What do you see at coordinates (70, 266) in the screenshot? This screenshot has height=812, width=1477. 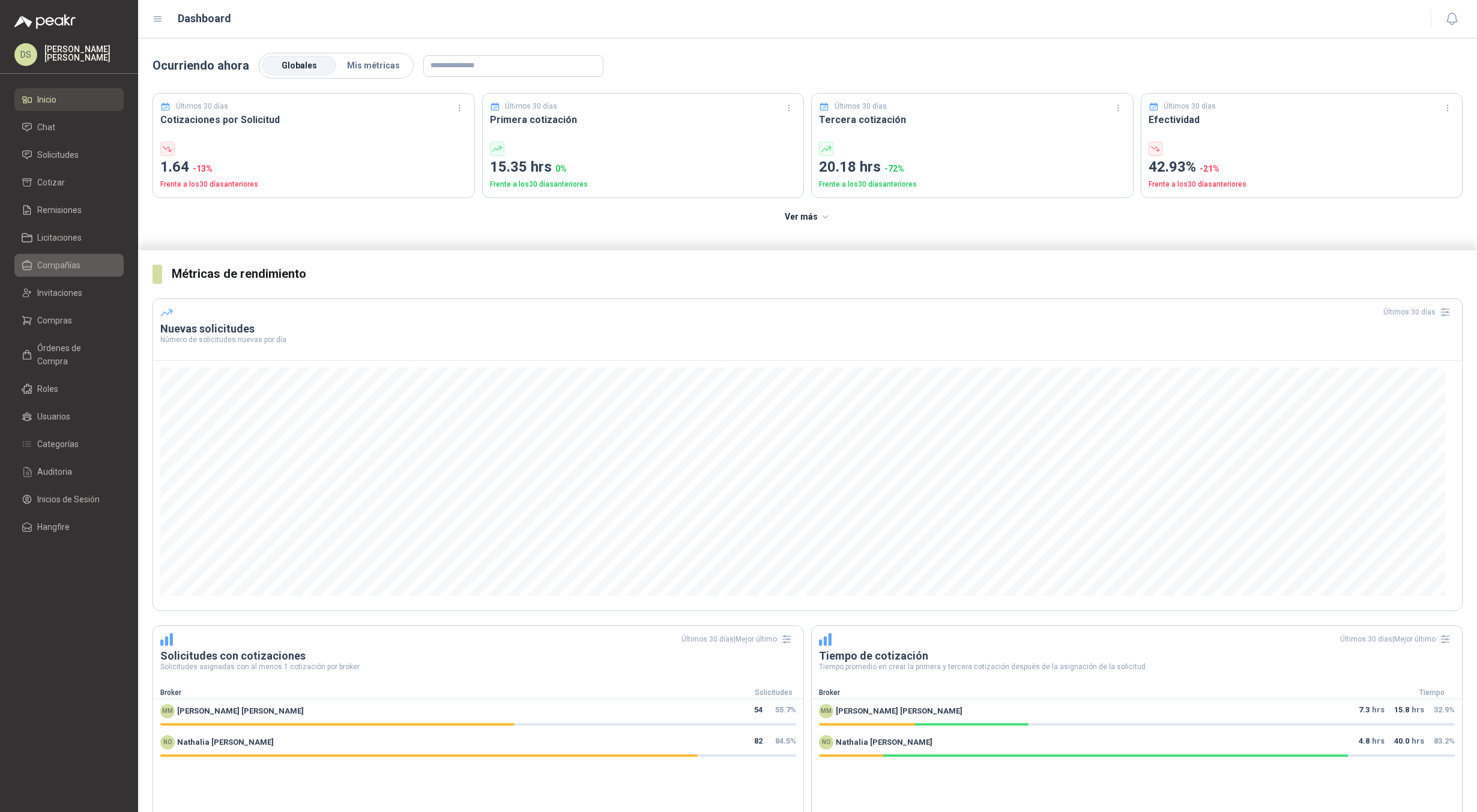 I see `a: Compañías` at bounding box center [70, 266].